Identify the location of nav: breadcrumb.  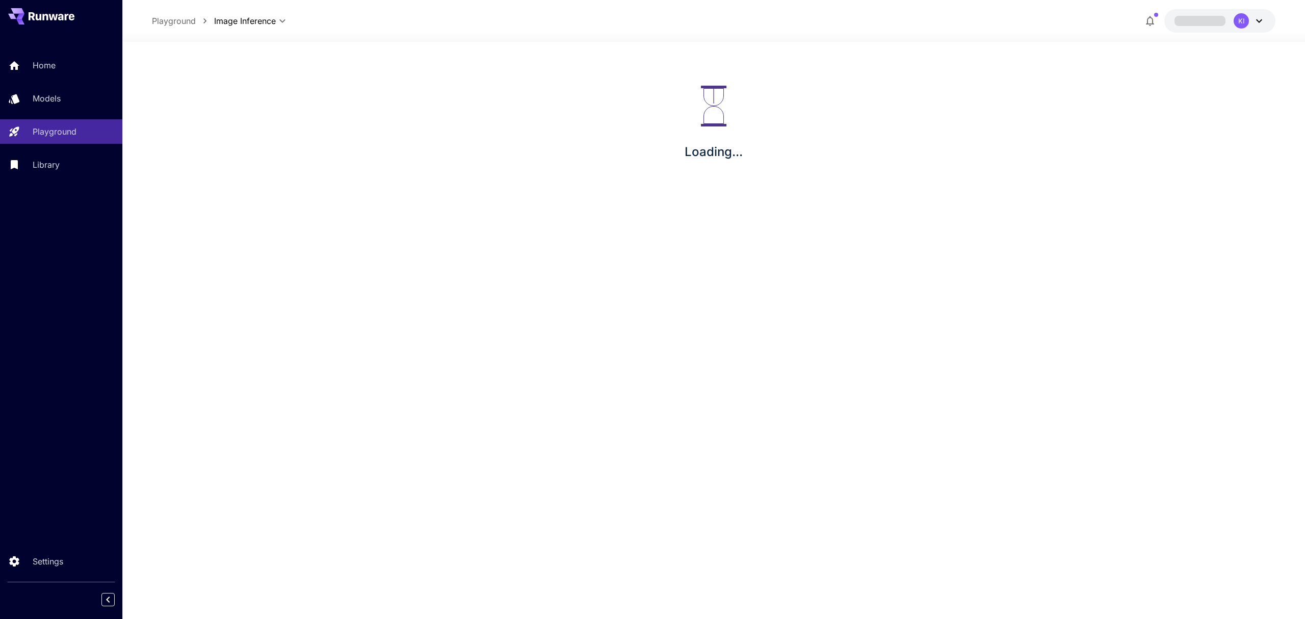
(183, 21).